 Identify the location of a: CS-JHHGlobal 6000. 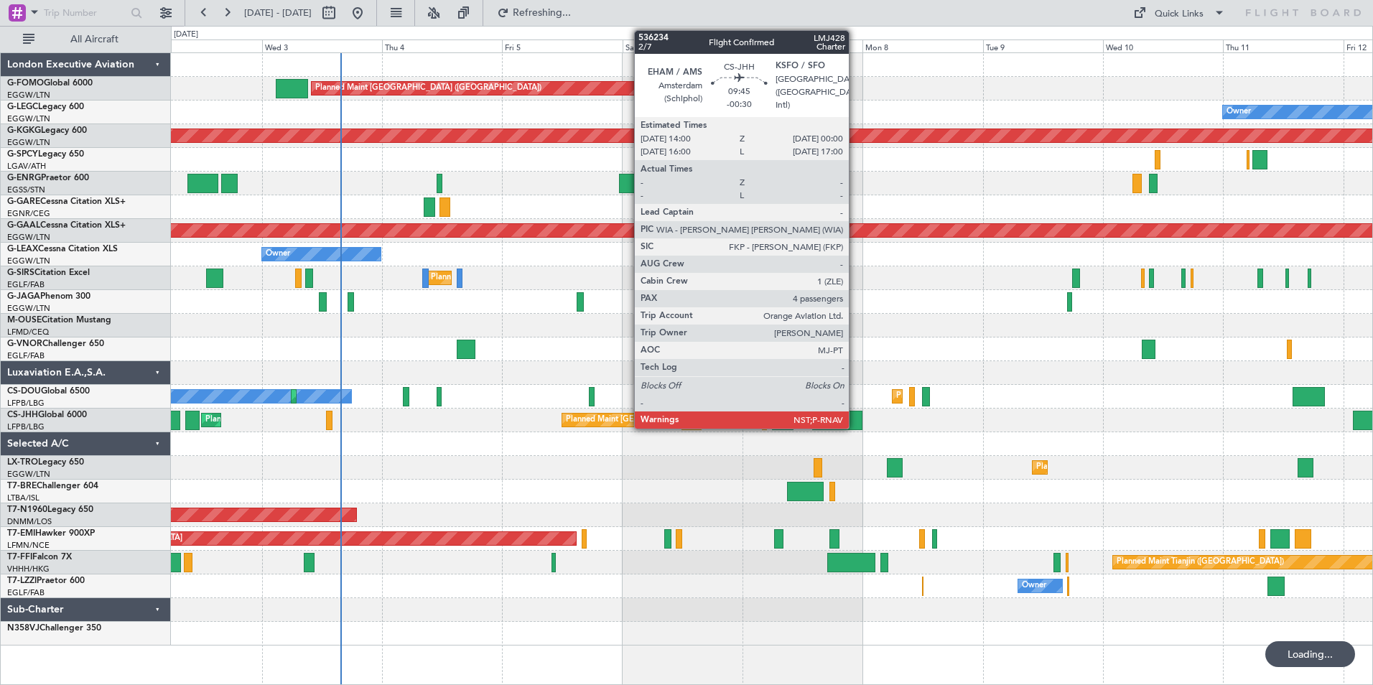
(47, 415).